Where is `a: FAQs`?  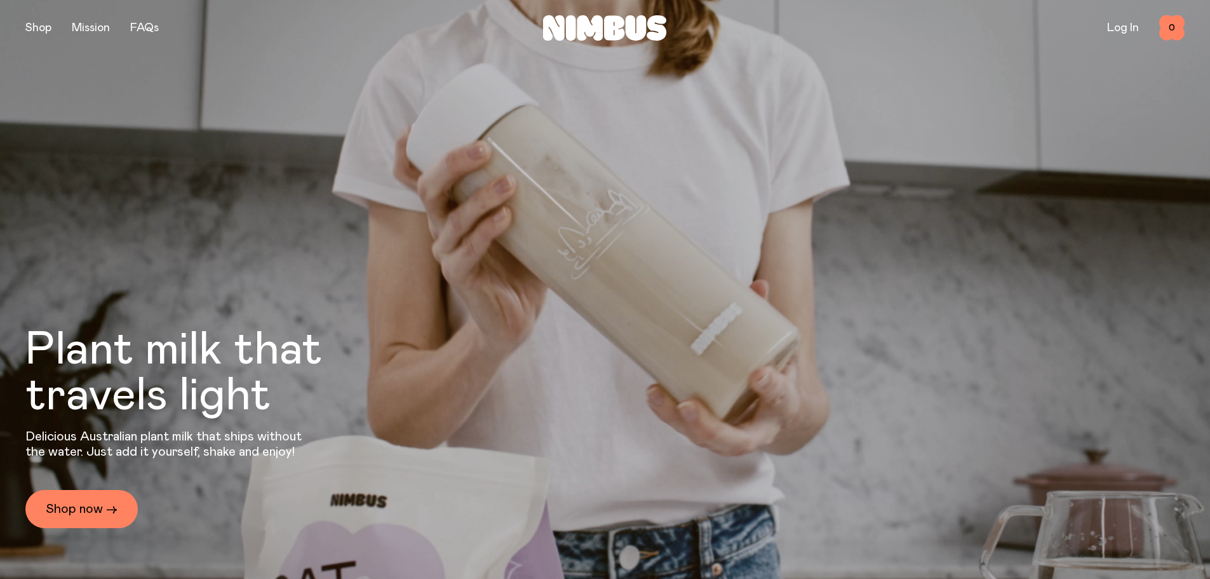
a: FAQs is located at coordinates (144, 28).